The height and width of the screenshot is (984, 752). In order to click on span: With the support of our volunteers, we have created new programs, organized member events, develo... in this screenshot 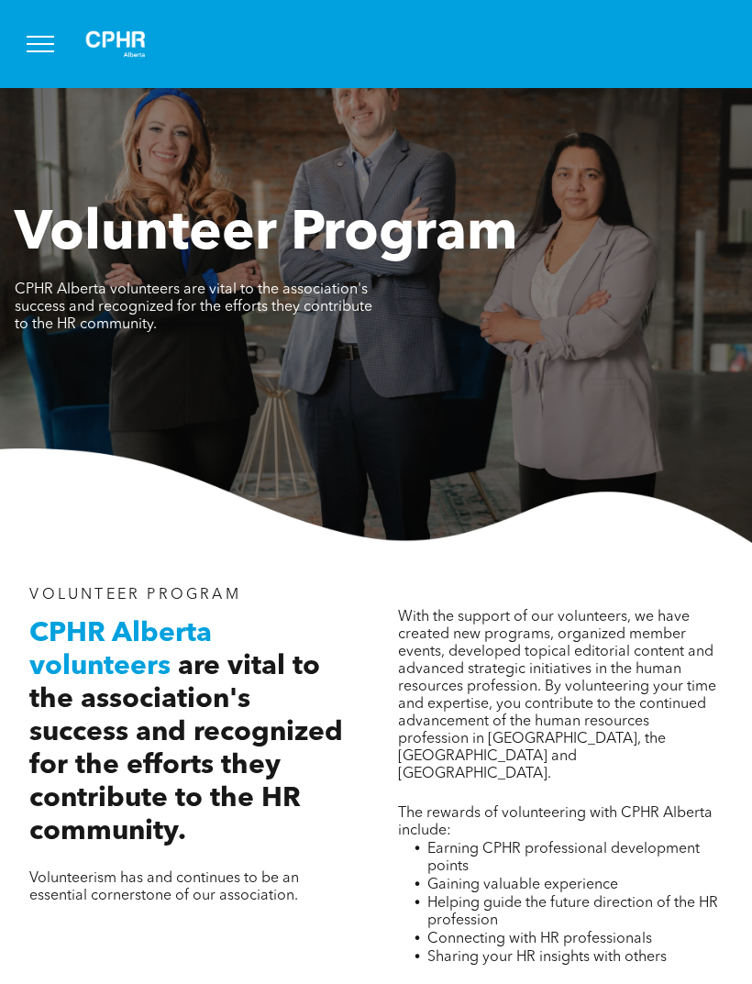, I will do `click(556, 695)`.